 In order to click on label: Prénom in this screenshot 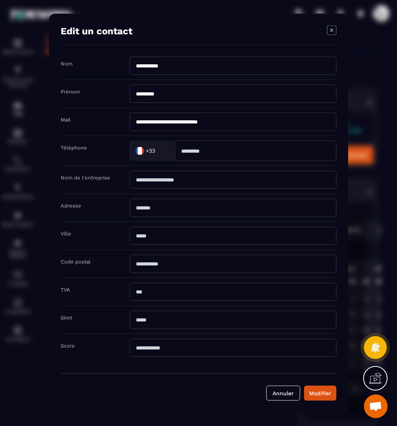, I will do `click(70, 91)`.